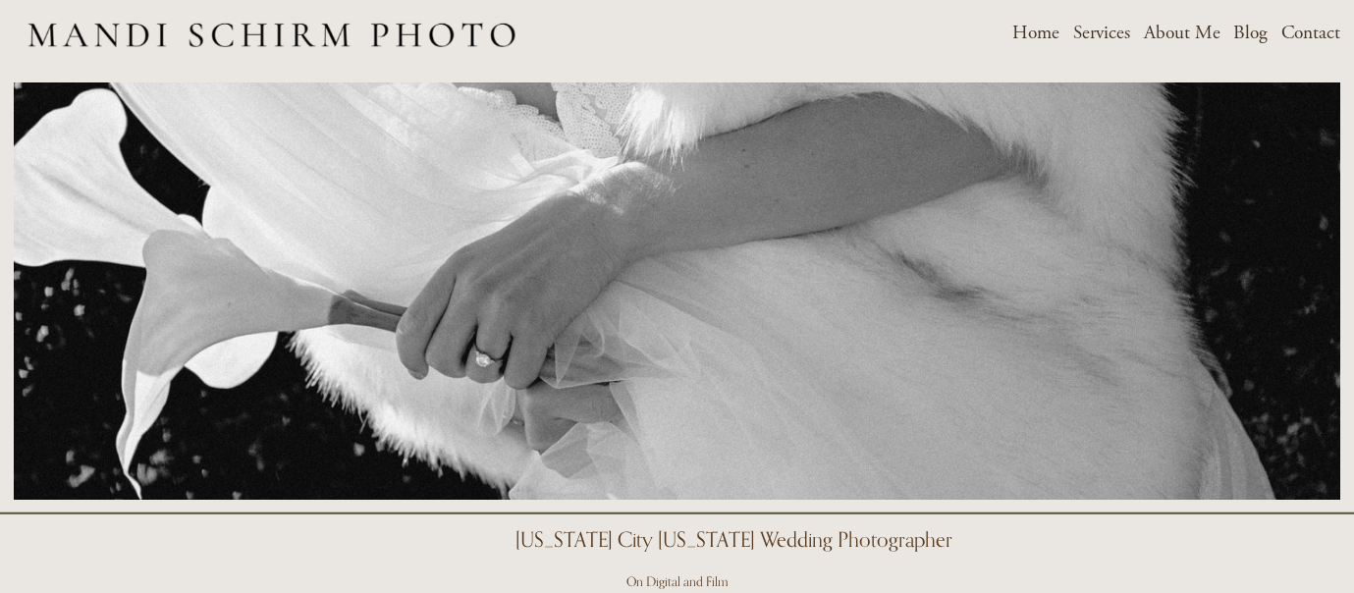  I want to click on a: Contact, so click(1311, 34).